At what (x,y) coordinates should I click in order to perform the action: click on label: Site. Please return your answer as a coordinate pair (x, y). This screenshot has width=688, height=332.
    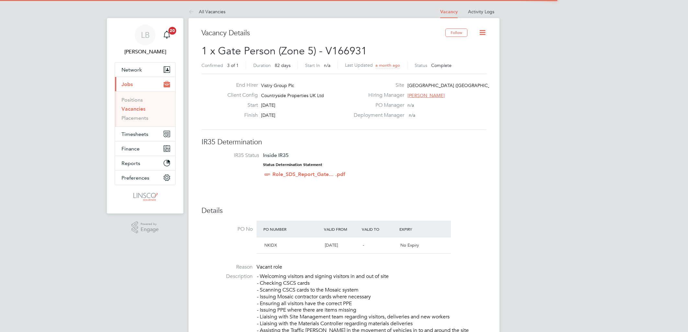
    Looking at the image, I should click on (377, 85).